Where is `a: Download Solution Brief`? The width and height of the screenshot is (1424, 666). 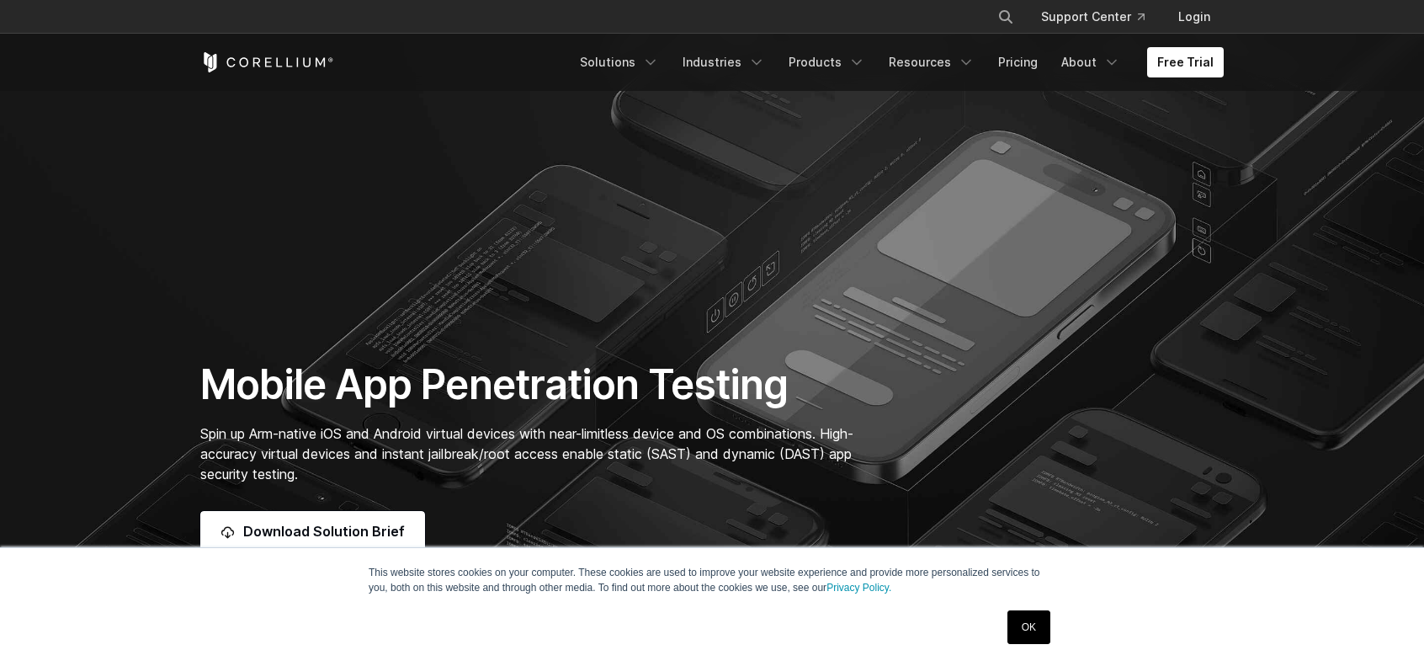 a: Download Solution Brief is located at coordinates (312, 531).